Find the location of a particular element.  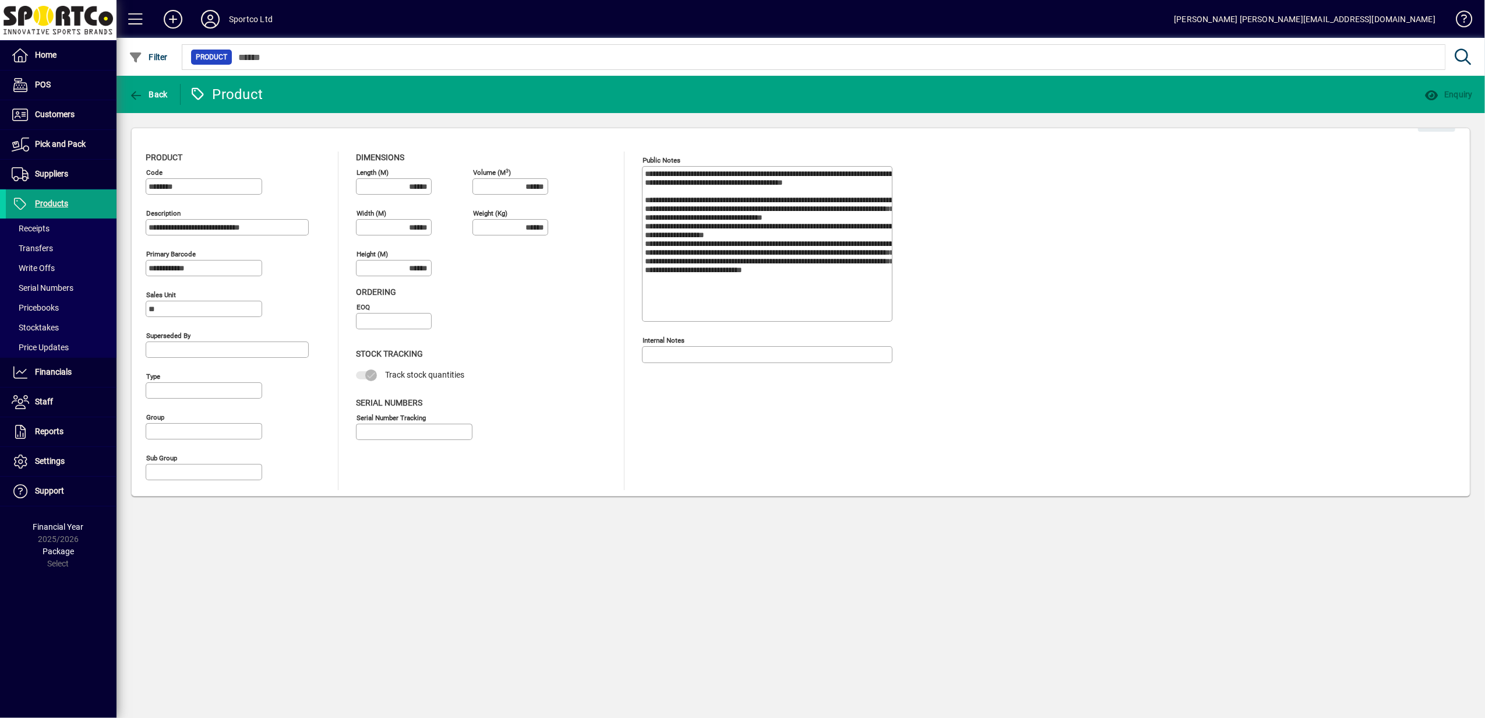

span: Price Updates is located at coordinates (40, 347).